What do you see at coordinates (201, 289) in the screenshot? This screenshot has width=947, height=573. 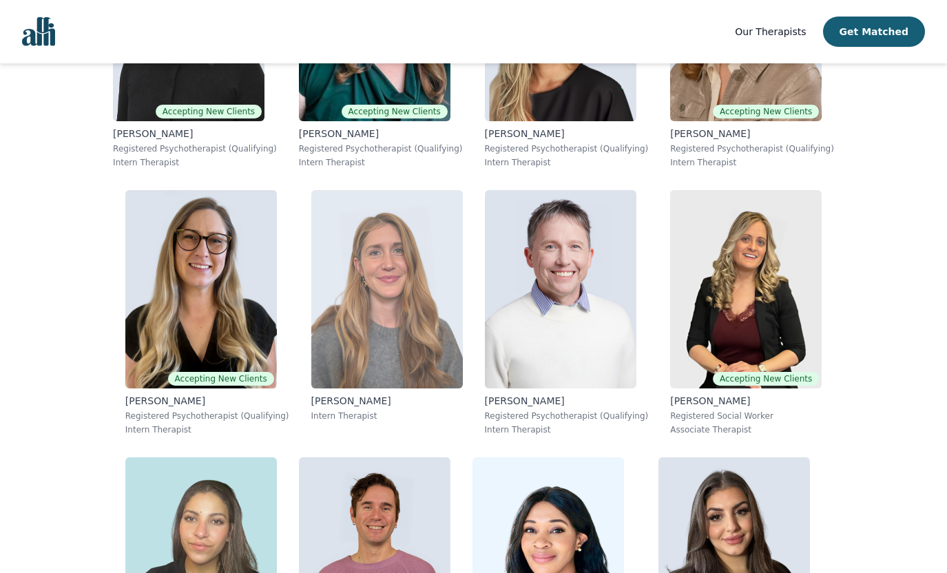 I see `img: Amina_Purac` at bounding box center [201, 289].